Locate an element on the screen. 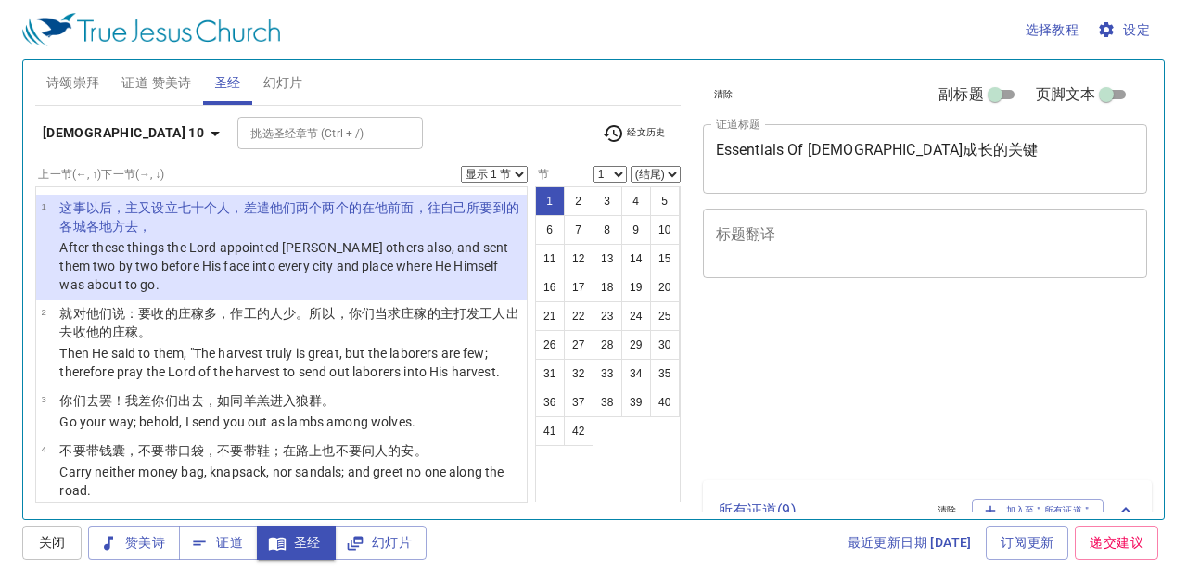  span: 1 is located at coordinates (43, 206).